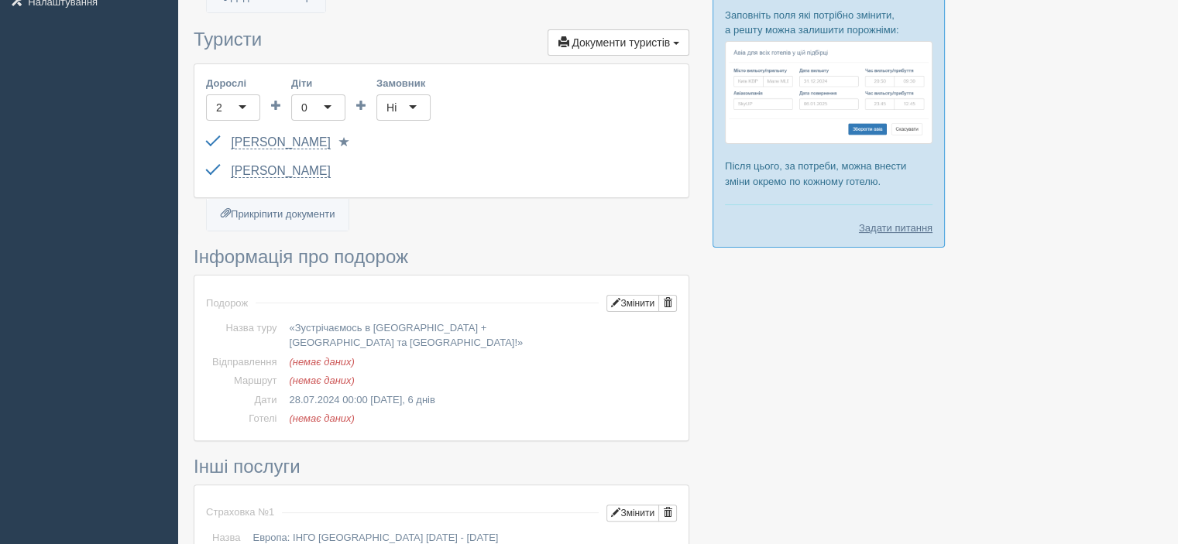 This screenshot has width=1178, height=544. I want to click on div: 2, so click(219, 108).